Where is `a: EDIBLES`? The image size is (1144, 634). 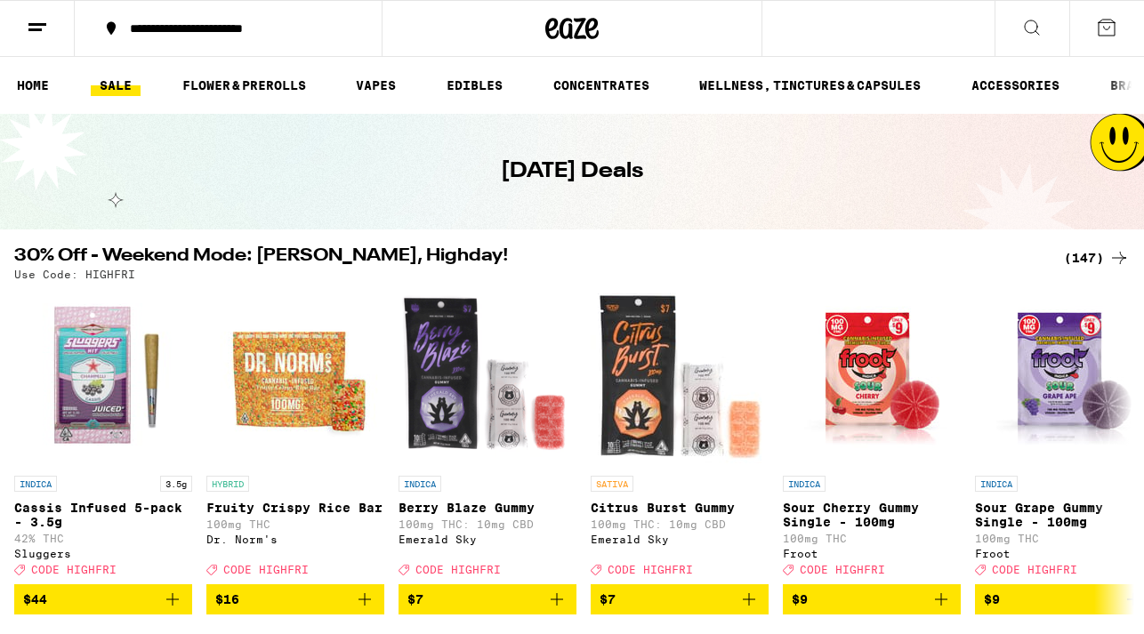 a: EDIBLES is located at coordinates (474, 85).